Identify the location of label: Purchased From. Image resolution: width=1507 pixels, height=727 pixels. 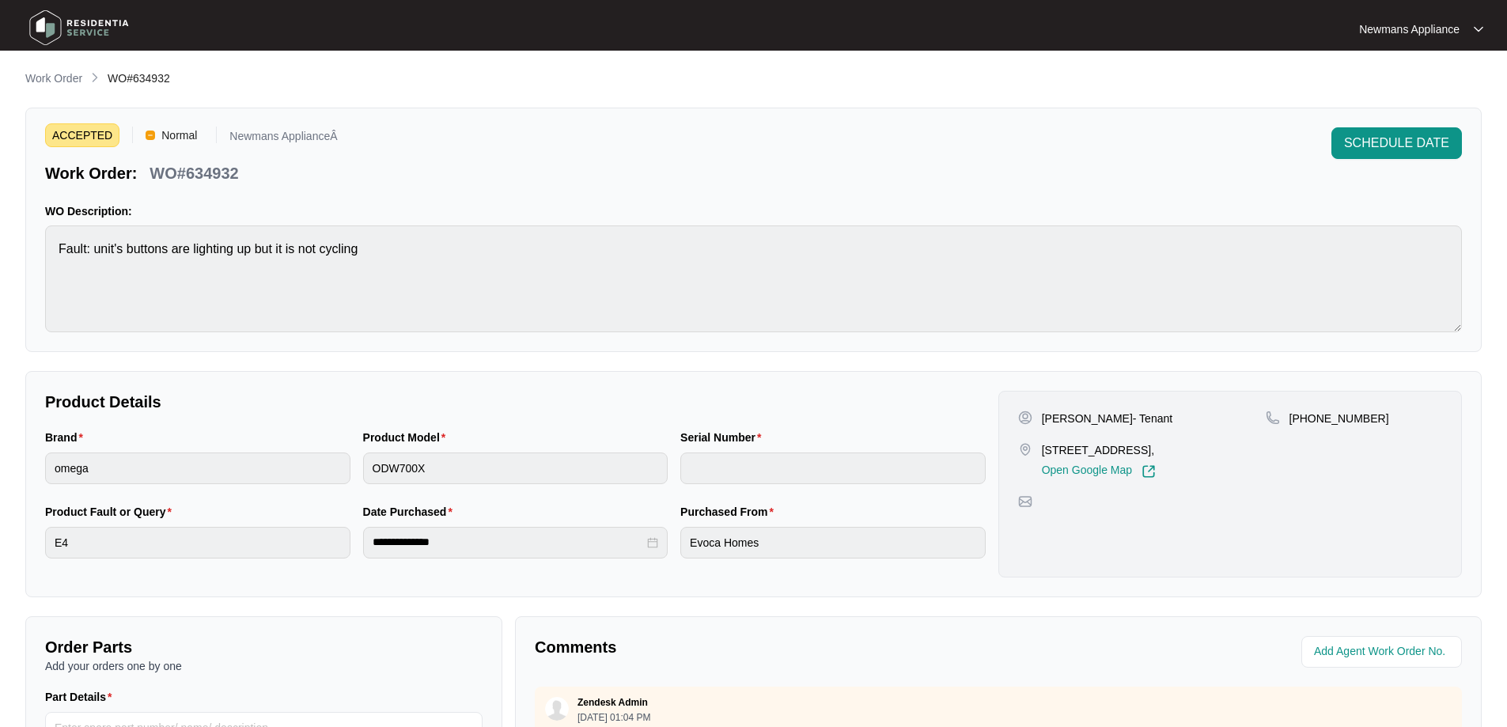
(730, 512).